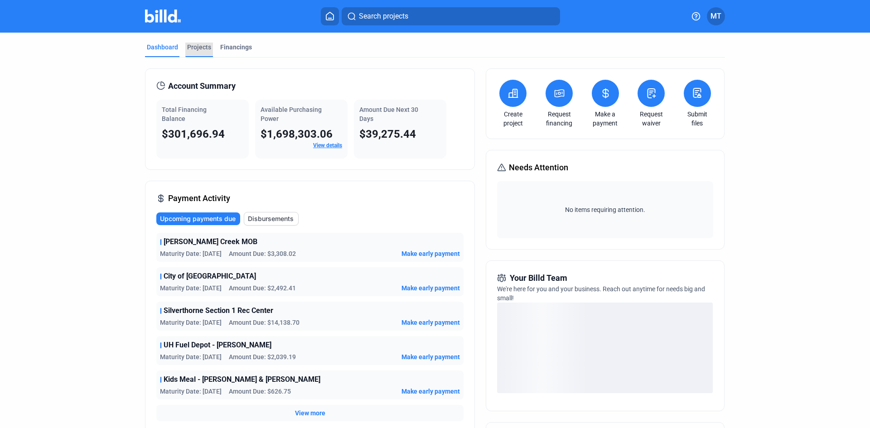 This screenshot has height=428, width=870. Describe the element at coordinates (651, 119) in the screenshot. I see `a: Request waiver` at that location.